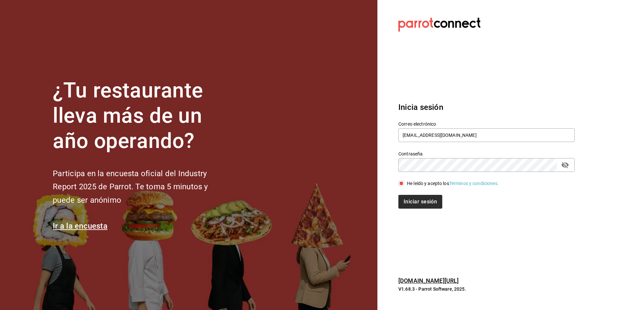 The image size is (629, 310). What do you see at coordinates (565, 165) in the screenshot?
I see `button: passwordField` at bounding box center [565, 165].